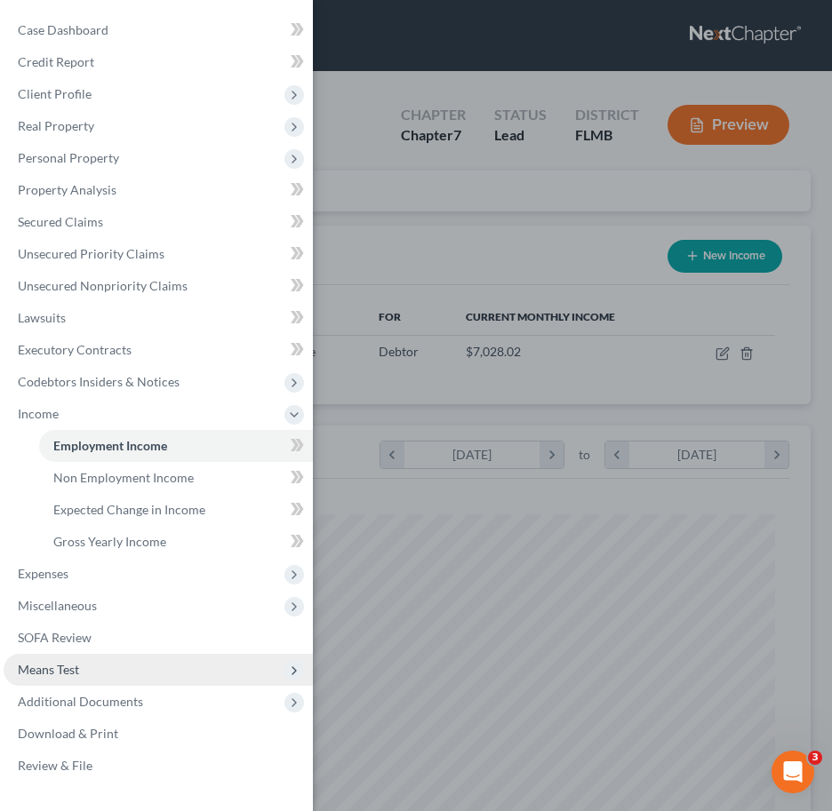 The height and width of the screenshot is (811, 832). What do you see at coordinates (38, 413) in the screenshot?
I see `span: Income` at bounding box center [38, 413].